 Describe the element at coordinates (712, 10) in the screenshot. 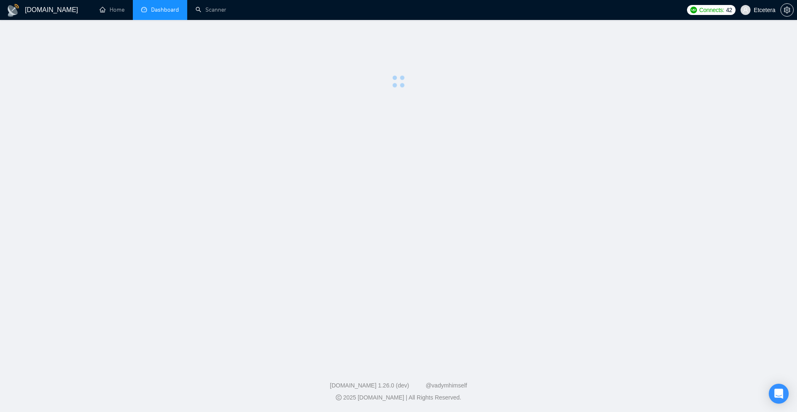

I see `span: Connects:` at that location.